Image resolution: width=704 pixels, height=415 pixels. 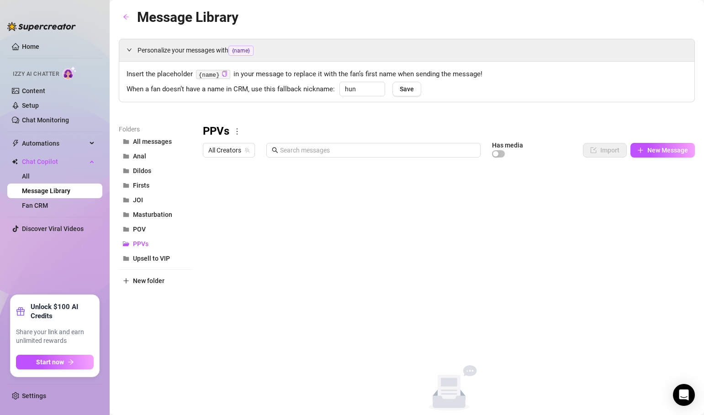 What do you see at coordinates (155, 156) in the screenshot?
I see `button: Anal` at bounding box center [155, 156].